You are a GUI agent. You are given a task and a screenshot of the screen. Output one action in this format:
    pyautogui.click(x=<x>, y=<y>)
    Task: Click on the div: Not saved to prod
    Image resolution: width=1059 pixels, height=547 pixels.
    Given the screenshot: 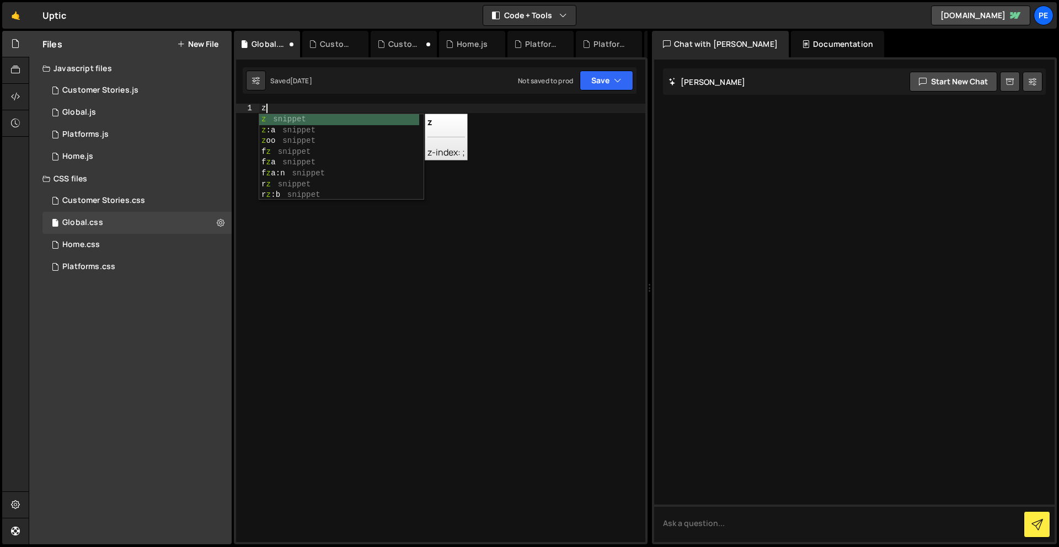 What is the action you would take?
    pyautogui.click(x=545, y=80)
    